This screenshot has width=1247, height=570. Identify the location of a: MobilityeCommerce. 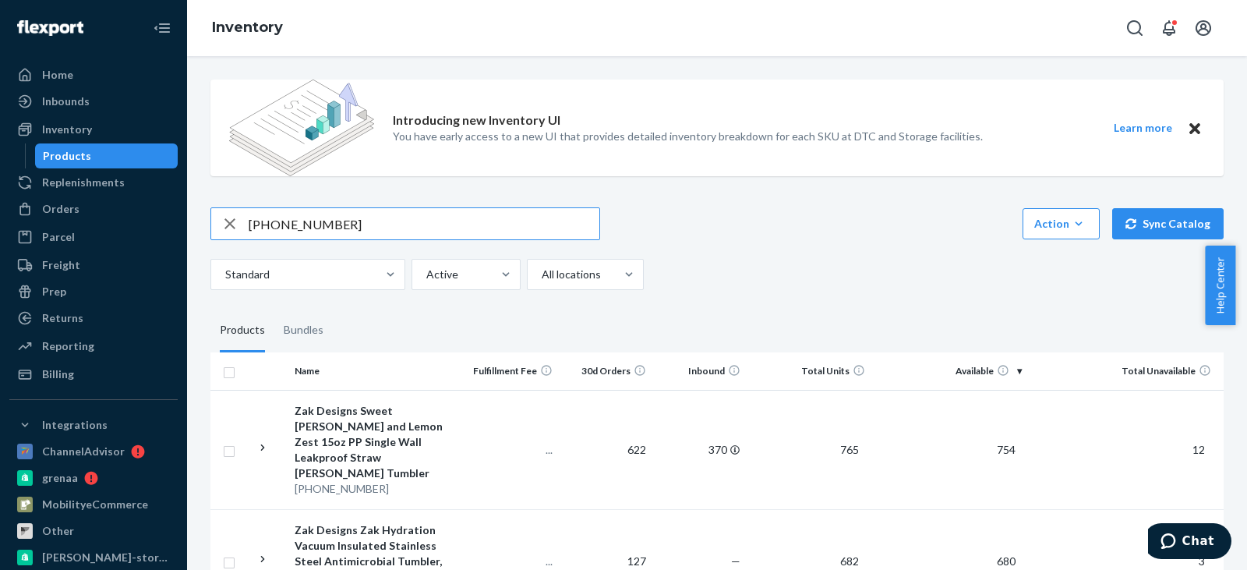
(94, 504).